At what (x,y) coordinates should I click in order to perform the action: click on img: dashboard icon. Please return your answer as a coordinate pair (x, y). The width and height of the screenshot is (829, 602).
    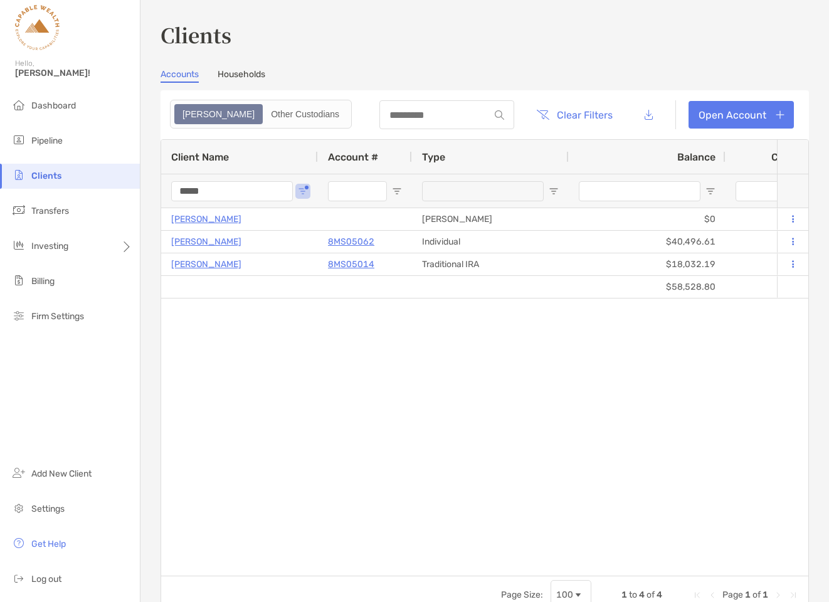
    Looking at the image, I should click on (19, 105).